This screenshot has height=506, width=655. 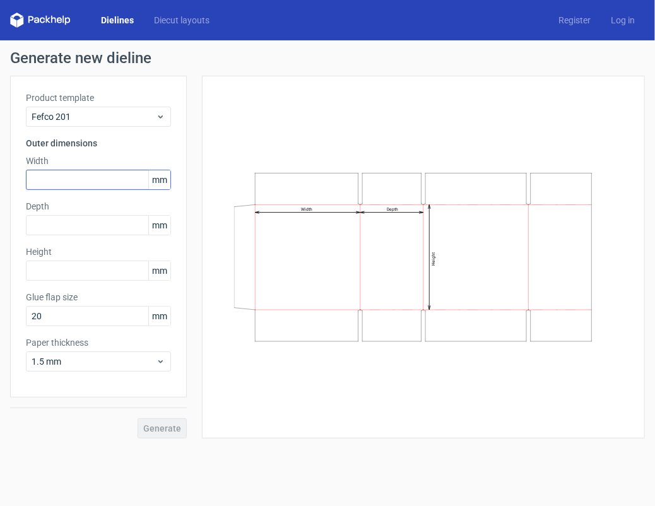 What do you see at coordinates (434, 260) in the screenshot?
I see `text: Height` at bounding box center [434, 260].